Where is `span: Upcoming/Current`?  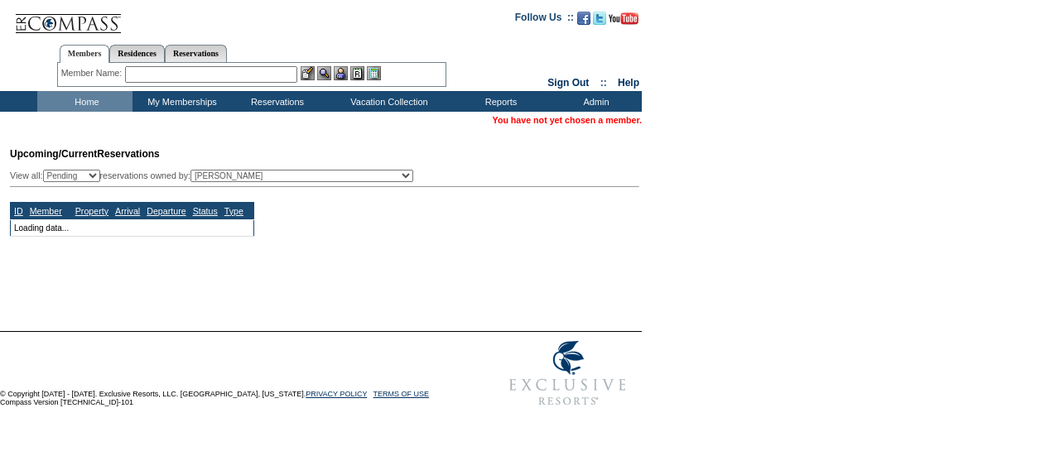 span: Upcoming/Current is located at coordinates (53, 154).